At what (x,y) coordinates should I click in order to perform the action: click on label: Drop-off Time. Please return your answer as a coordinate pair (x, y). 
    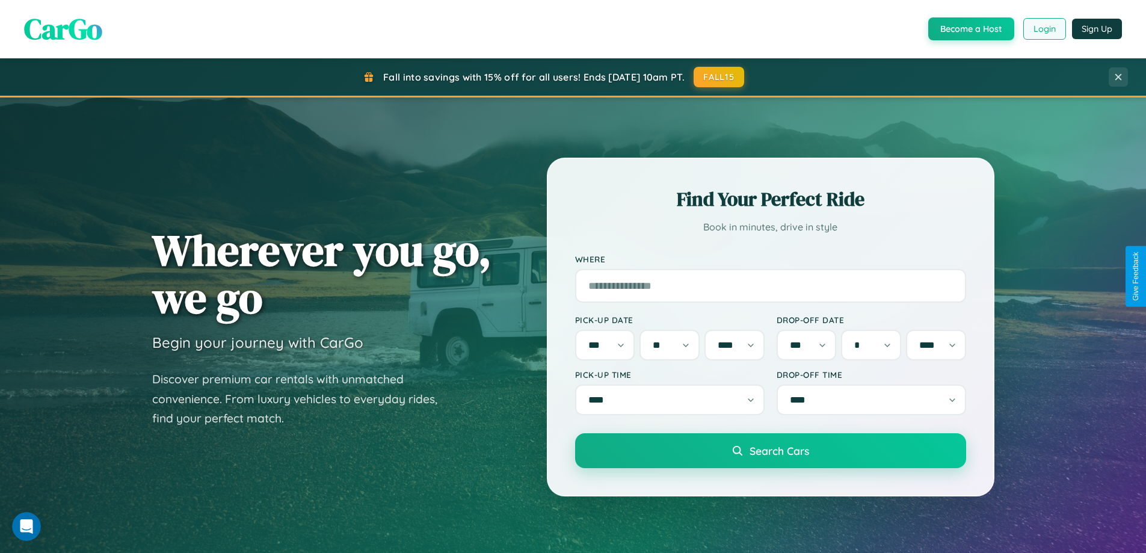
    Looking at the image, I should click on (871, 374).